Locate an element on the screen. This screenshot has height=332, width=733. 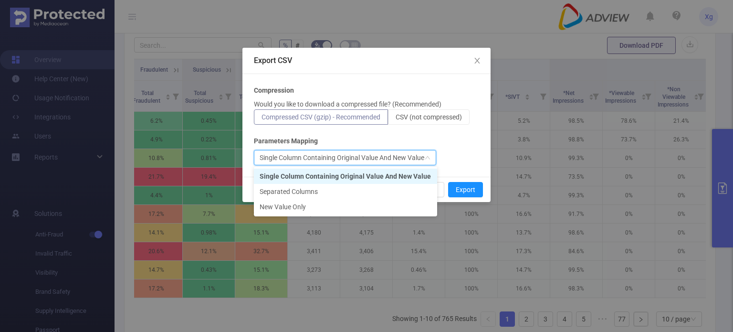
div: Export CSV is located at coordinates (367, 61).